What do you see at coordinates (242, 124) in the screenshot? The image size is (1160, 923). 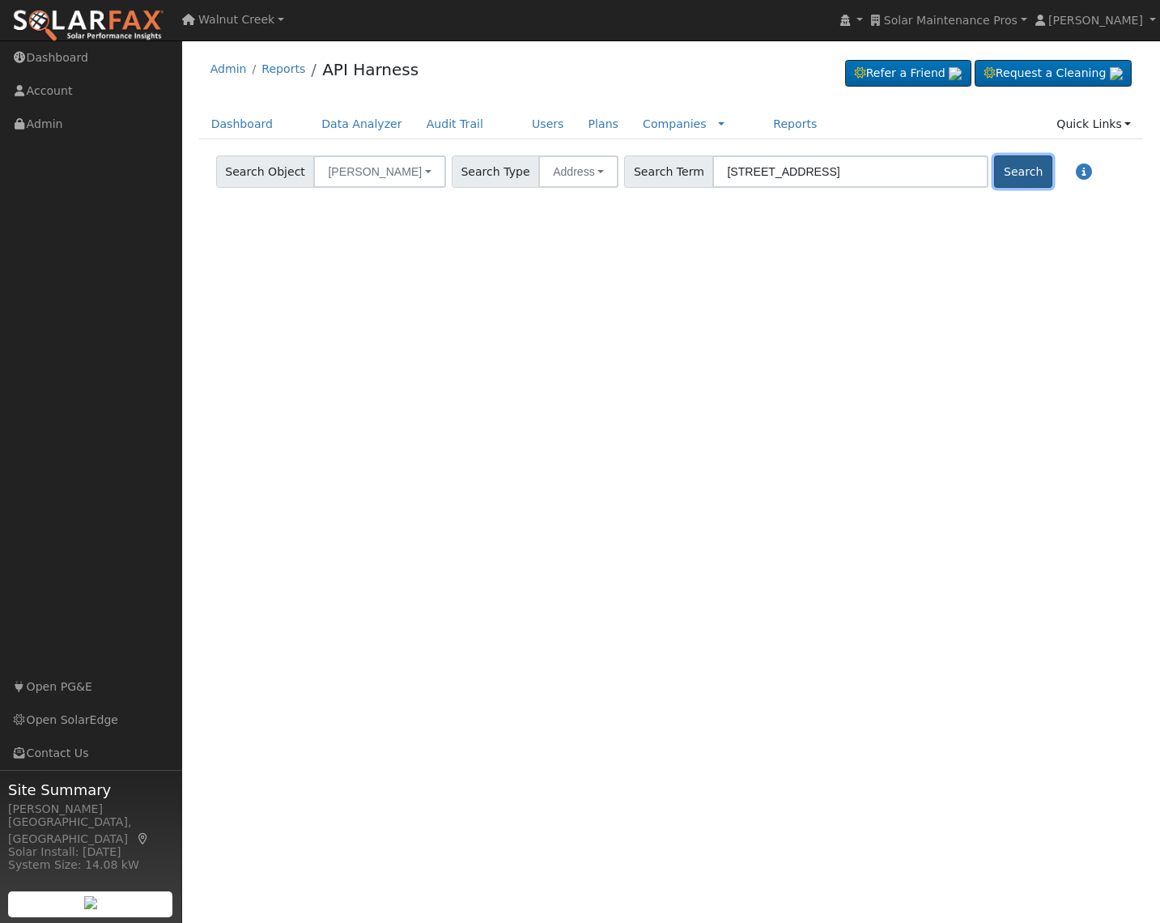 I see `a: Dashboard` at bounding box center [242, 124].